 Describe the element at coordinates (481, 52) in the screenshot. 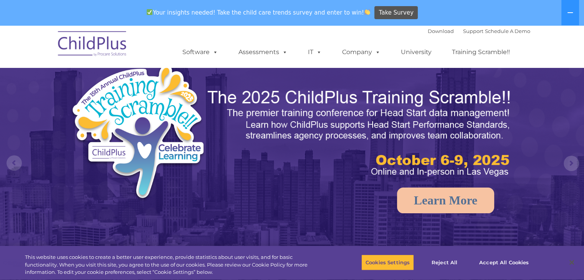

I see `a: Training Scramble!!` at that location.